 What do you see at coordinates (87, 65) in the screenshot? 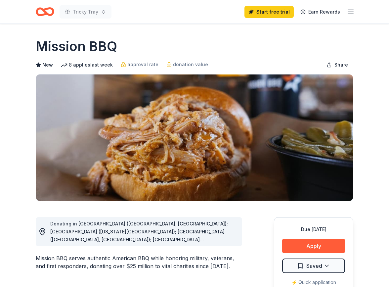
I see `div: 8 applies last week` at bounding box center [87, 65].